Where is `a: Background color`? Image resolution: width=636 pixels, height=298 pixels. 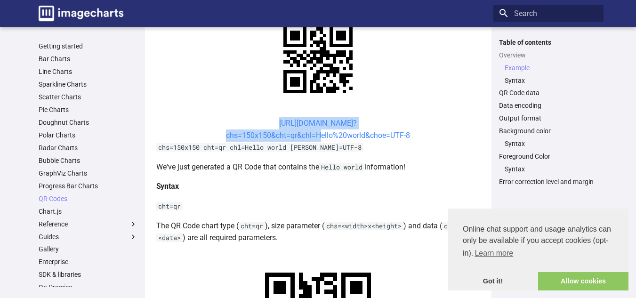 a: Background color is located at coordinates (549, 131).